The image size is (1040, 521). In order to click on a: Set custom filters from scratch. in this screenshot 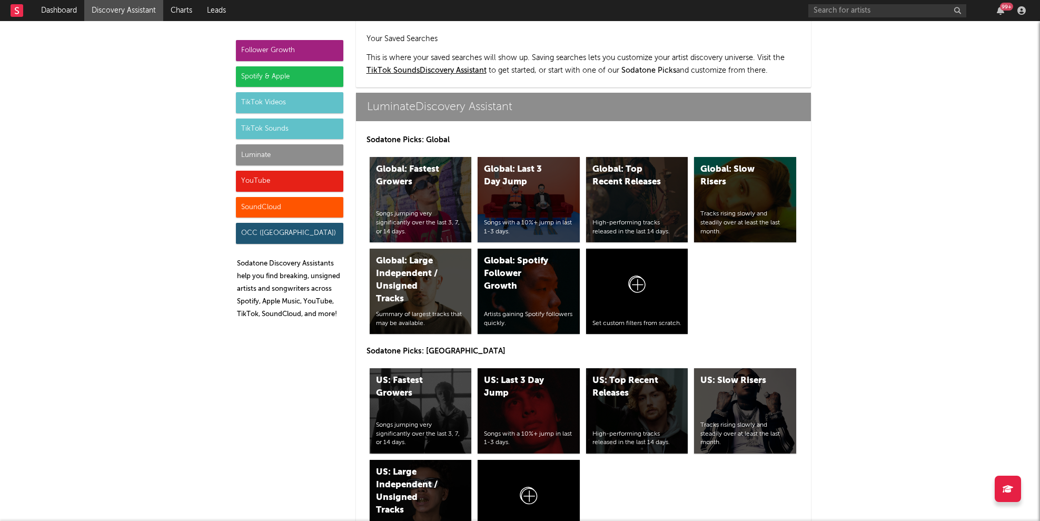, I will do `click(637, 291)`.